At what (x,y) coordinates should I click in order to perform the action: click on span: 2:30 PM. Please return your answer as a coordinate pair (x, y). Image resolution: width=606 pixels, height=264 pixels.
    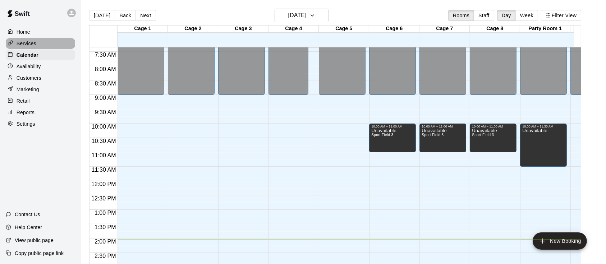
    Looking at the image, I should click on (105, 256).